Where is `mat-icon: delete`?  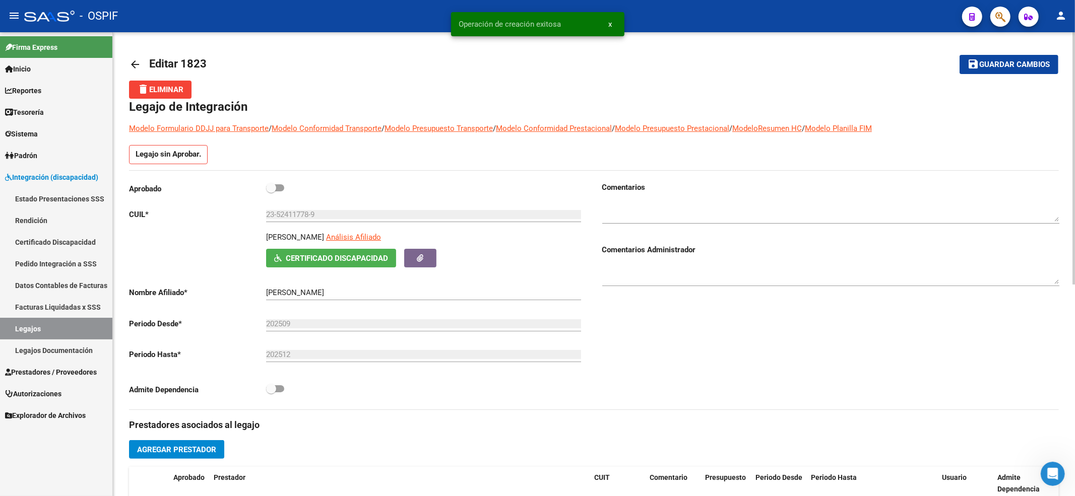
mat-icon: delete is located at coordinates (143, 89).